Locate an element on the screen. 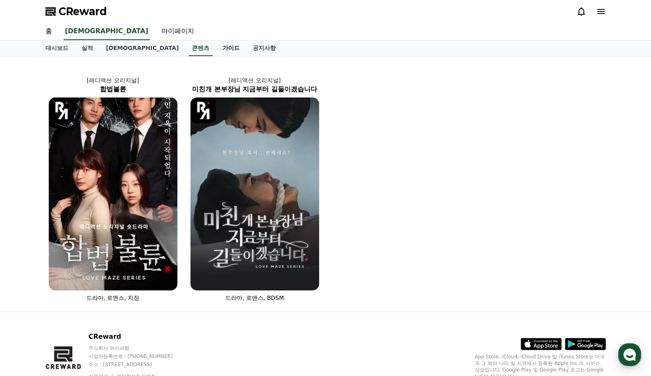 This screenshot has width=651, height=376. img: 미친개 본부장님 지금부터 길들이겠습니다 is located at coordinates (255, 194).